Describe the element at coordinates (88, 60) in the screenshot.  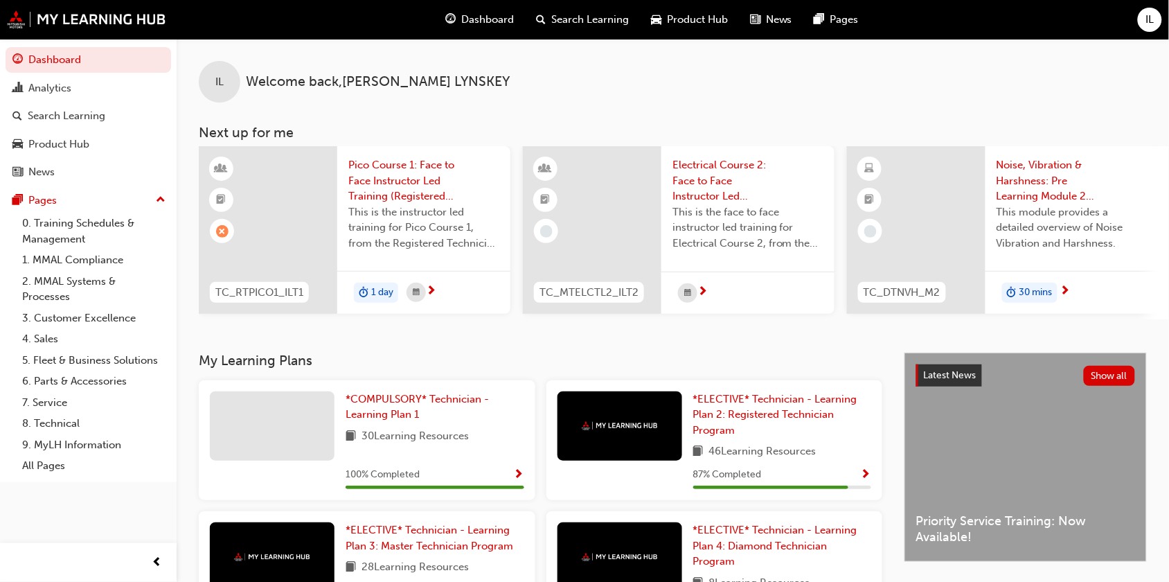
I see `a: Dashboard` at that location.